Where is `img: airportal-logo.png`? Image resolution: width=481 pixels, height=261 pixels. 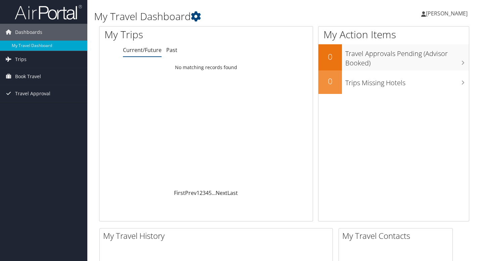
img: airportal-logo.png is located at coordinates (48, 12).